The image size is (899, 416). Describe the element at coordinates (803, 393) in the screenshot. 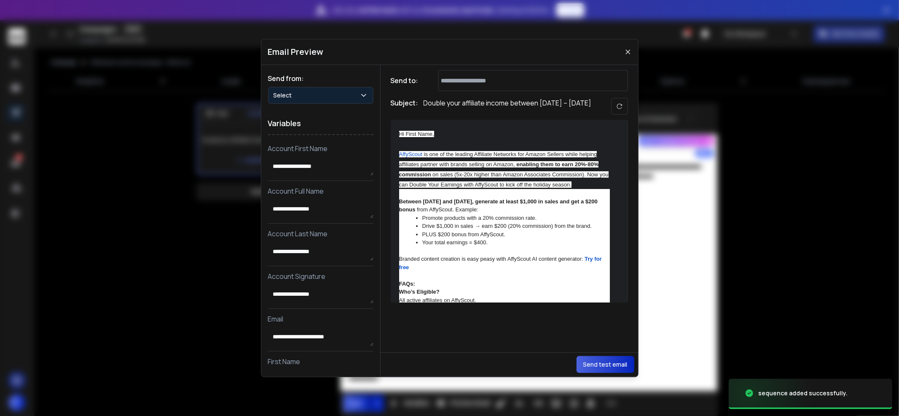

I see `div: sequence added successfully.` at that location.